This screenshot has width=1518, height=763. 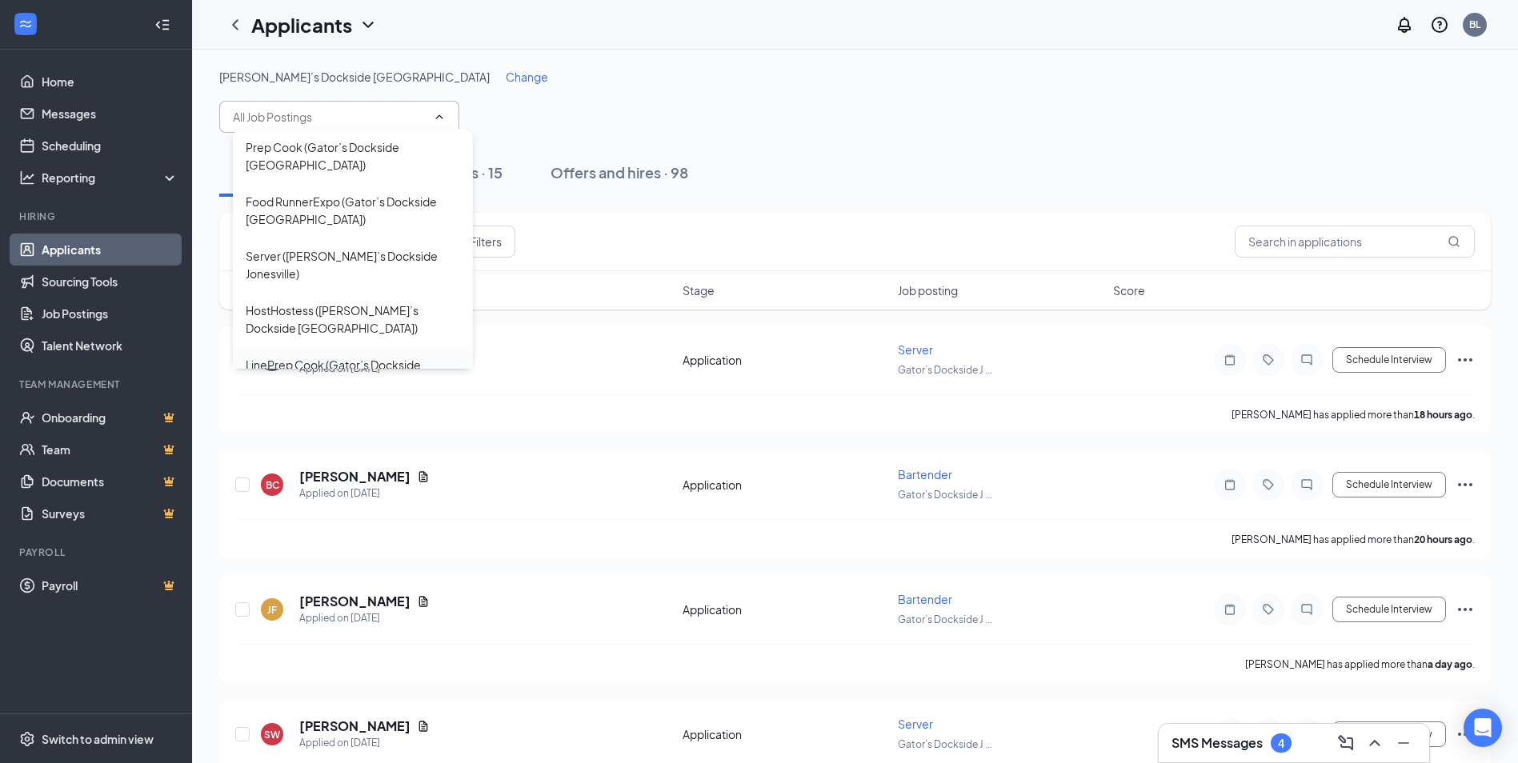 What do you see at coordinates (1404, 25) in the screenshot?
I see `svg: Notifications` at bounding box center [1404, 25].